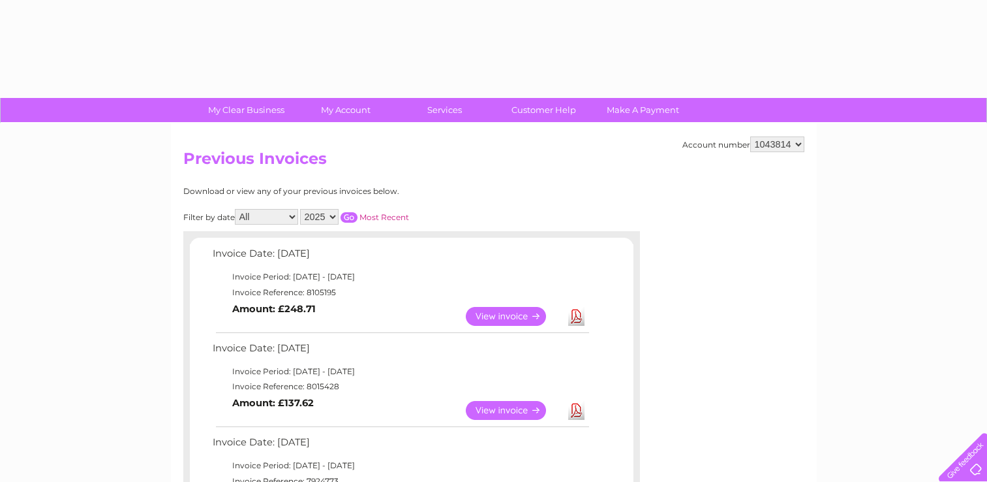  What do you see at coordinates (544, 110) in the screenshot?
I see `a: Customer Help` at bounding box center [544, 110].